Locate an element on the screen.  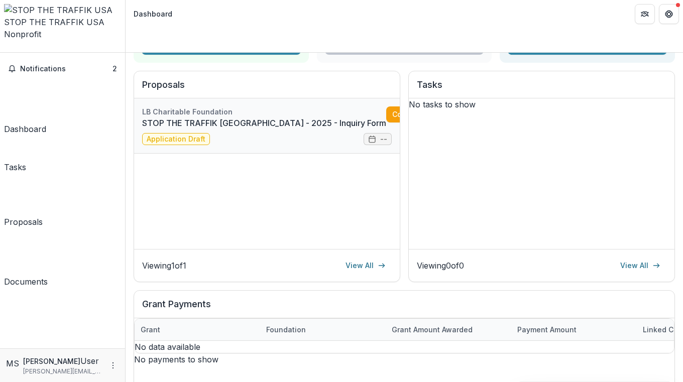
p: Viewing 0 of 0 is located at coordinates (441, 266).